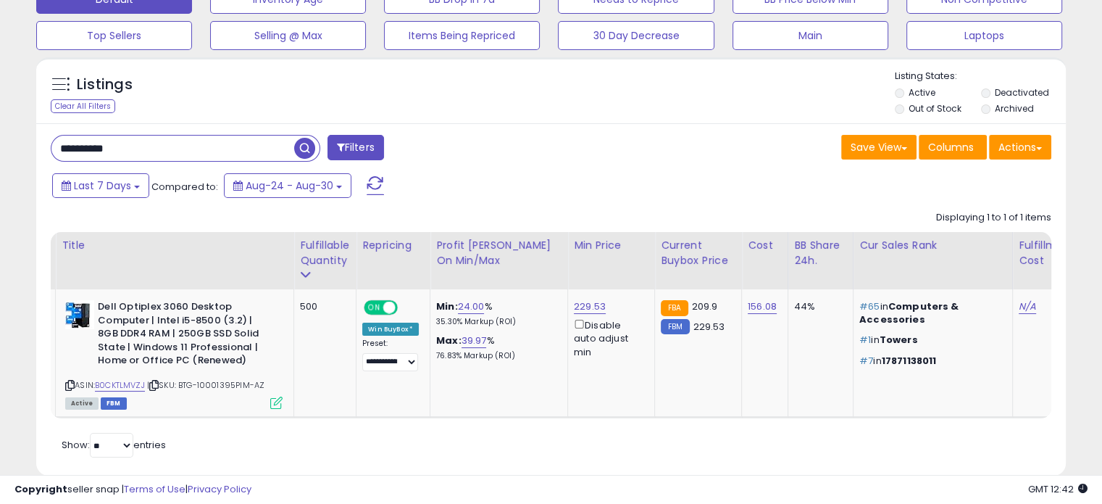 This screenshot has height=504, width=1102. Describe the element at coordinates (879, 147) in the screenshot. I see `button: Save View` at that location.